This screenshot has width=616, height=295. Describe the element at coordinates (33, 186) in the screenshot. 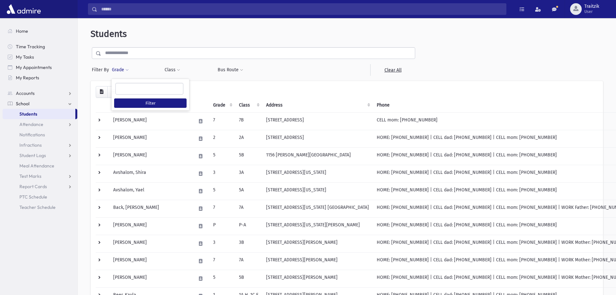

I see `span: Report Cards` at that location.